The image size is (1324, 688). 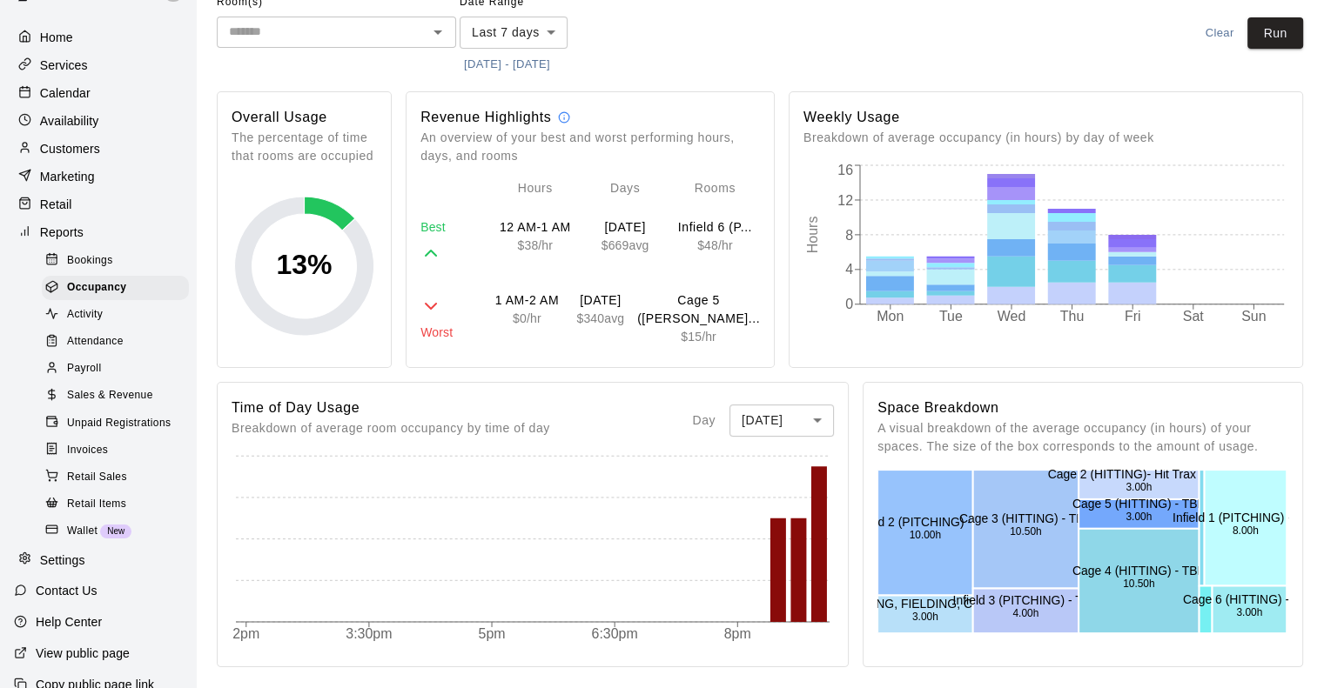 What do you see at coordinates (848, 304) in the screenshot?
I see `tspan: 0` at bounding box center [848, 304].